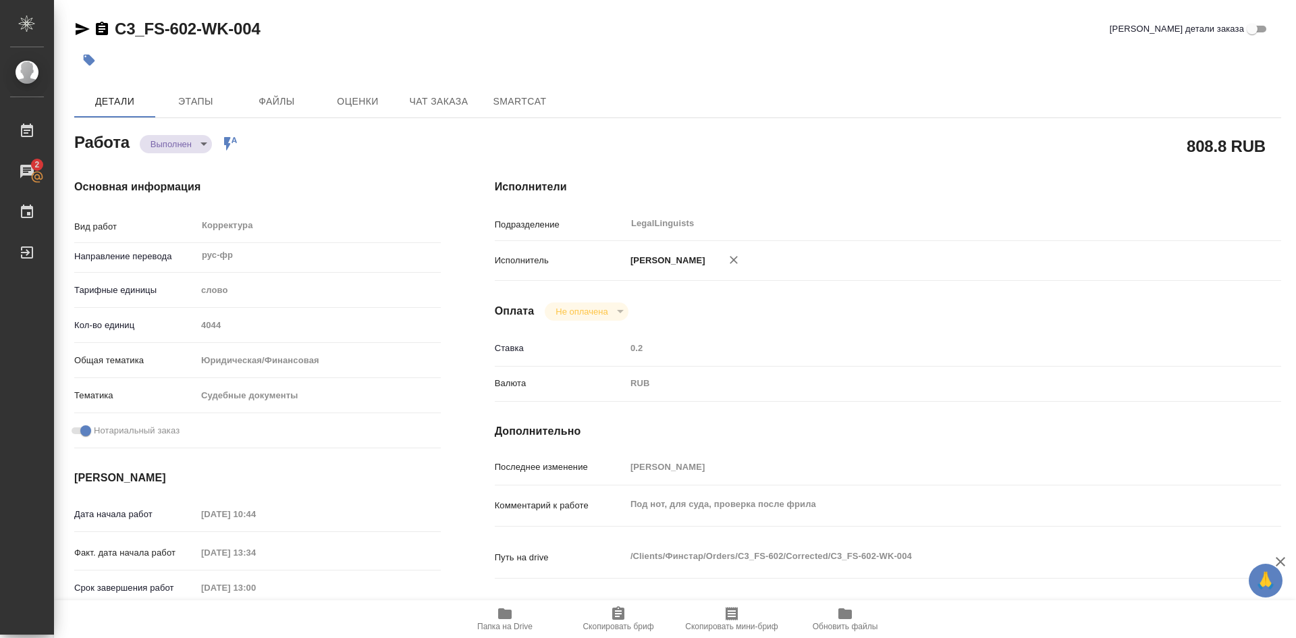 The image size is (1296, 638). Describe the element at coordinates (319, 395) in the screenshot. I see `div: Судебные документы` at that location.